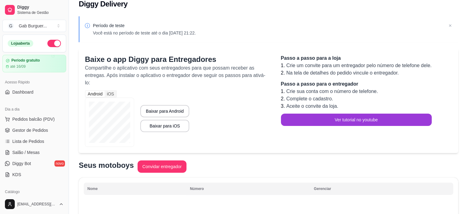  What do you see at coordinates (34, 130) in the screenshot?
I see `a: Gestor de Pedidos` at bounding box center [34, 130].